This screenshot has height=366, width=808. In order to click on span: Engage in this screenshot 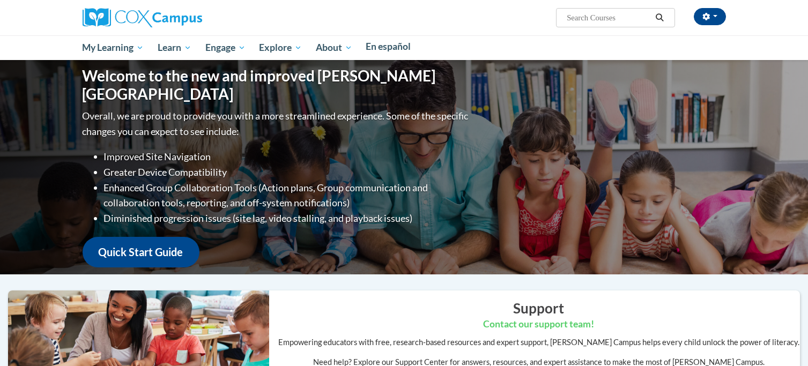, I will do `click(225, 48)`.